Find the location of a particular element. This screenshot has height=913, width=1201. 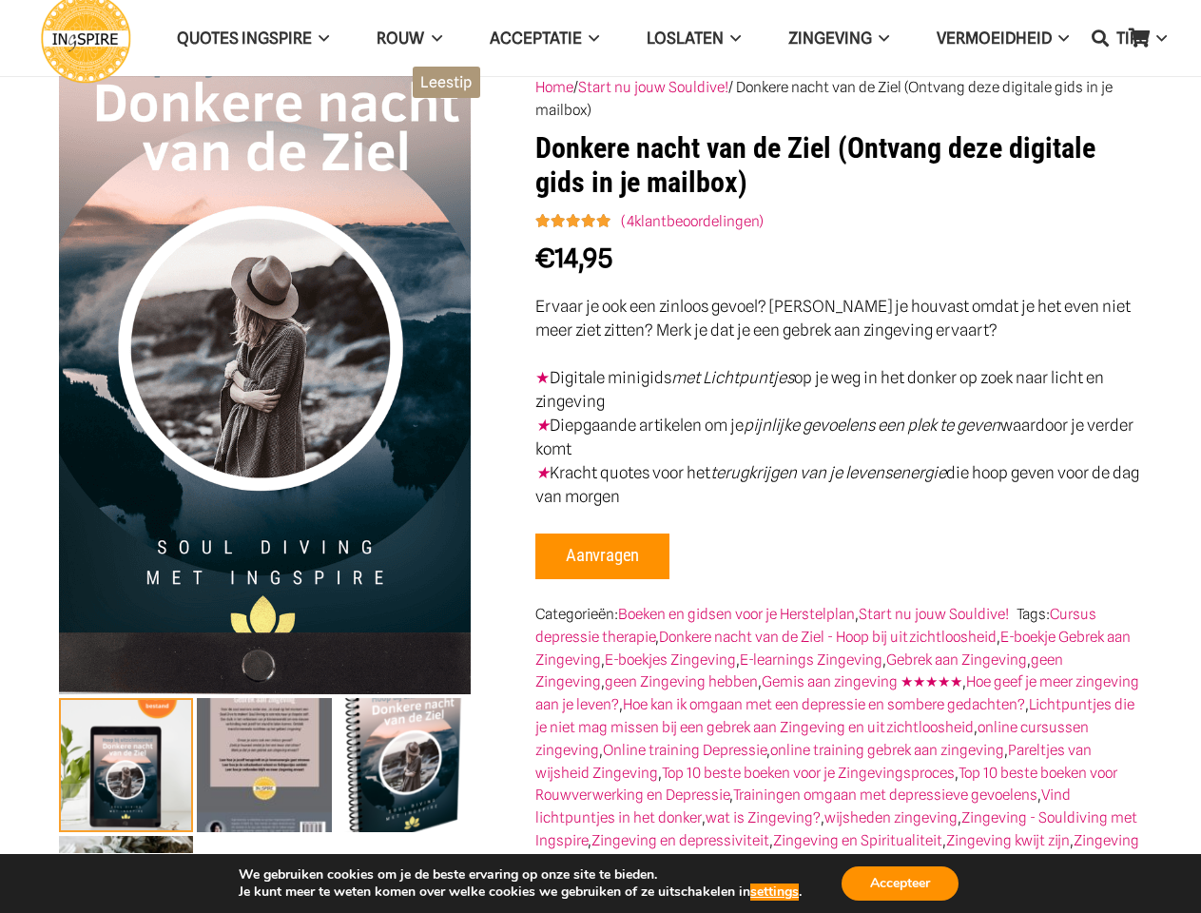

span: Loslaten is located at coordinates (684, 38).